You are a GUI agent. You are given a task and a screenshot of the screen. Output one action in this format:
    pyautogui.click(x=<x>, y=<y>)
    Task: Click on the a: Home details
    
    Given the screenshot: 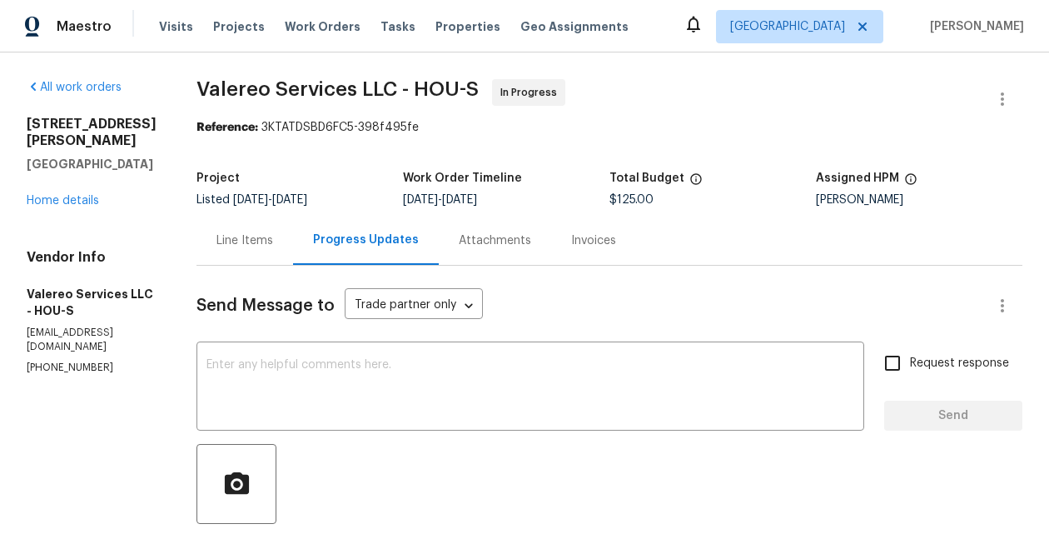 What is the action you would take?
    pyautogui.click(x=62, y=201)
    